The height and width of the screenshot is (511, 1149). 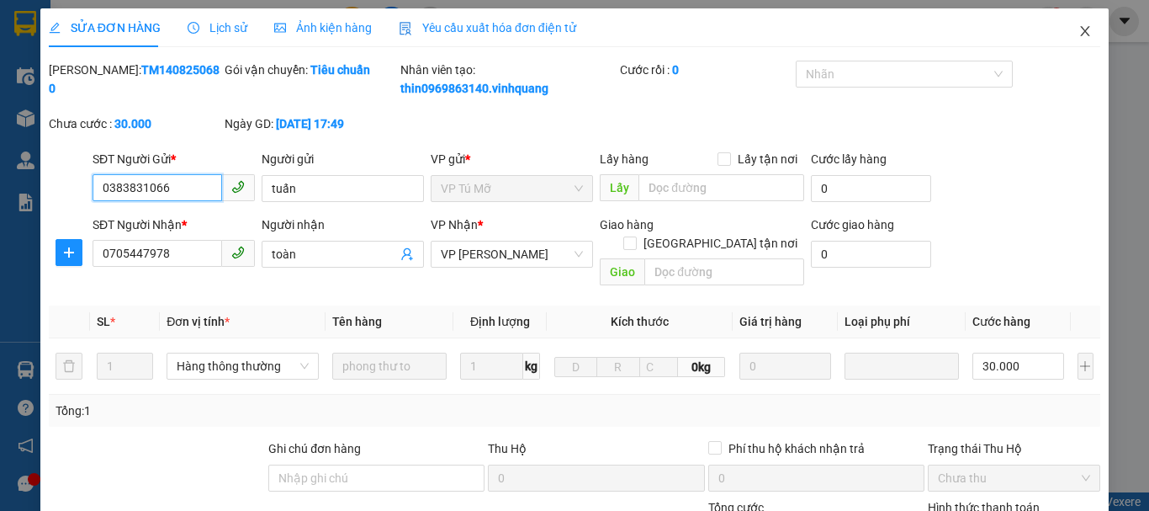 What do you see at coordinates (624, 159) in the screenshot?
I see `span: Lấy hàng` at bounding box center [624, 159].